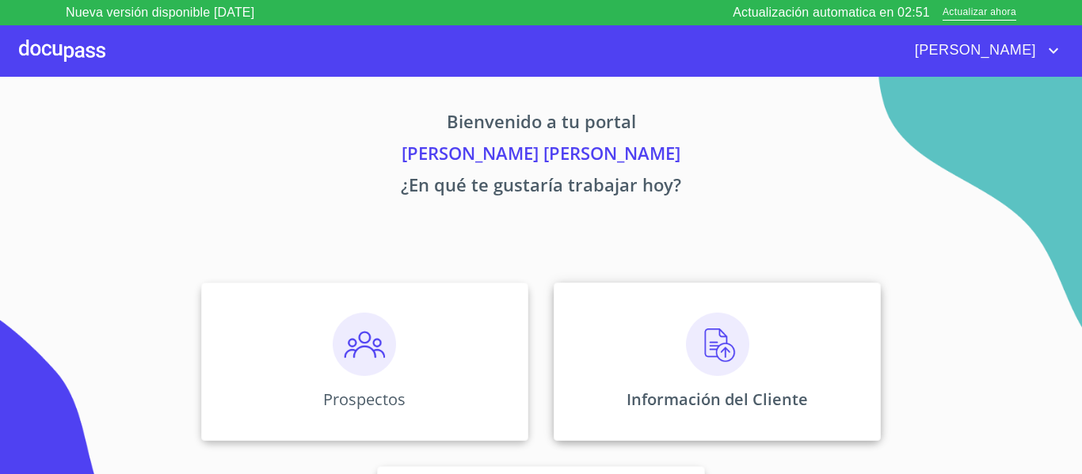 The image size is (1082, 474). Describe the element at coordinates (979, 13) in the screenshot. I see `span: Actualizar ahora` at that location.